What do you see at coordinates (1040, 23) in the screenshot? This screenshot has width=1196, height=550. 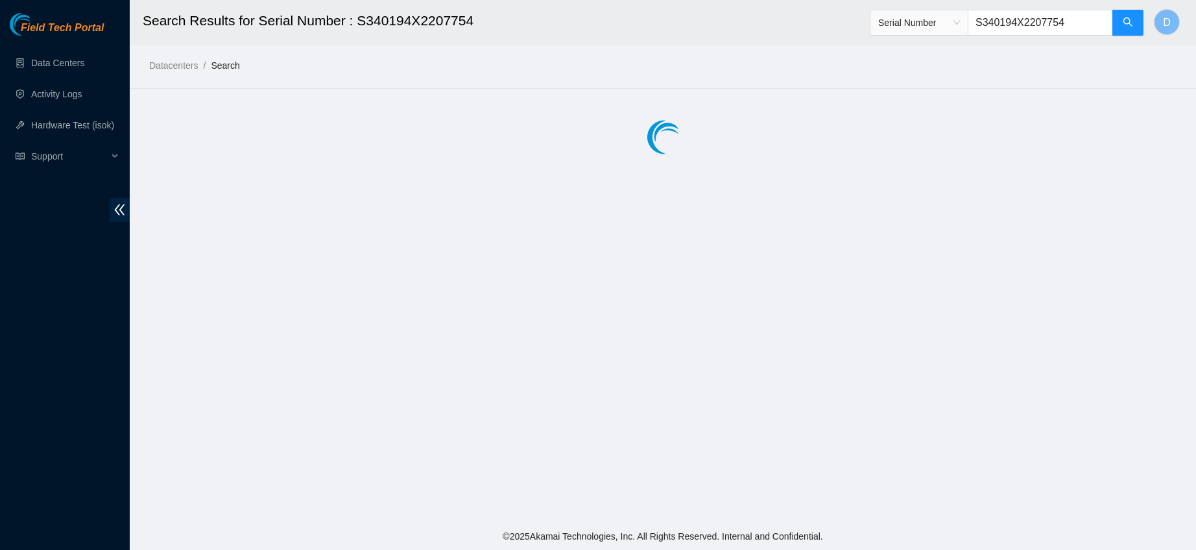 I see `input: Enter text here...` at bounding box center [1040, 23].